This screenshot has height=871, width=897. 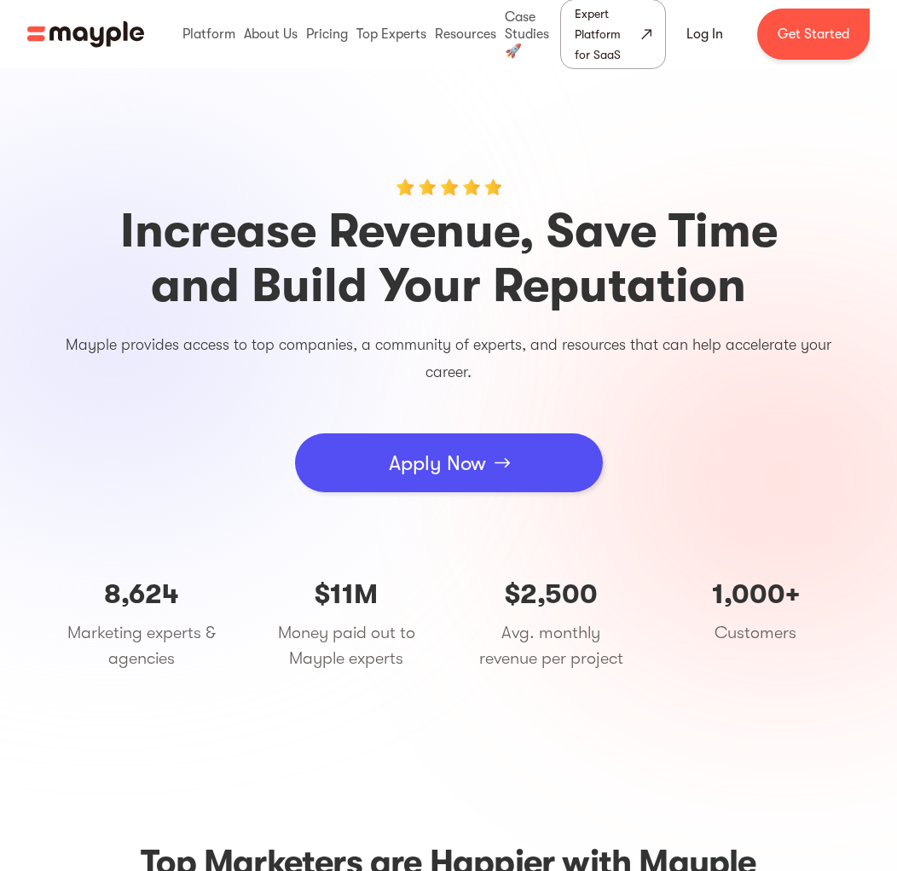 I want to click on p: Avg. monthly revenue per project, so click(x=551, y=645).